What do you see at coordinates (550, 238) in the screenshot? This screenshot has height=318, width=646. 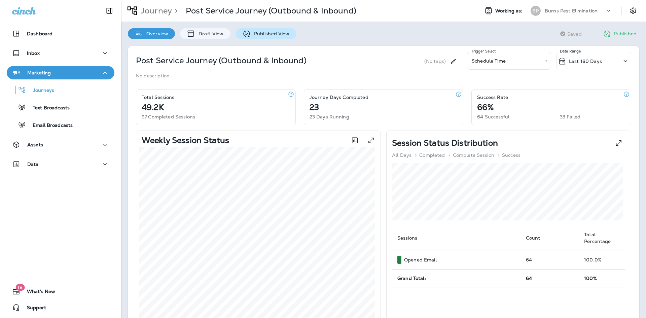 I see `th: Count` at bounding box center [550, 238].